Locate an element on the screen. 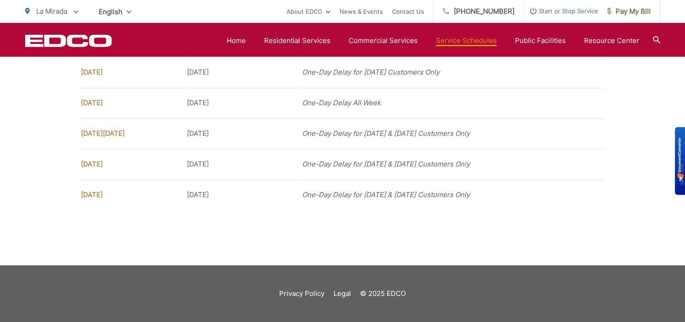 The height and width of the screenshot is (322, 685). a: News & Events is located at coordinates (361, 11).